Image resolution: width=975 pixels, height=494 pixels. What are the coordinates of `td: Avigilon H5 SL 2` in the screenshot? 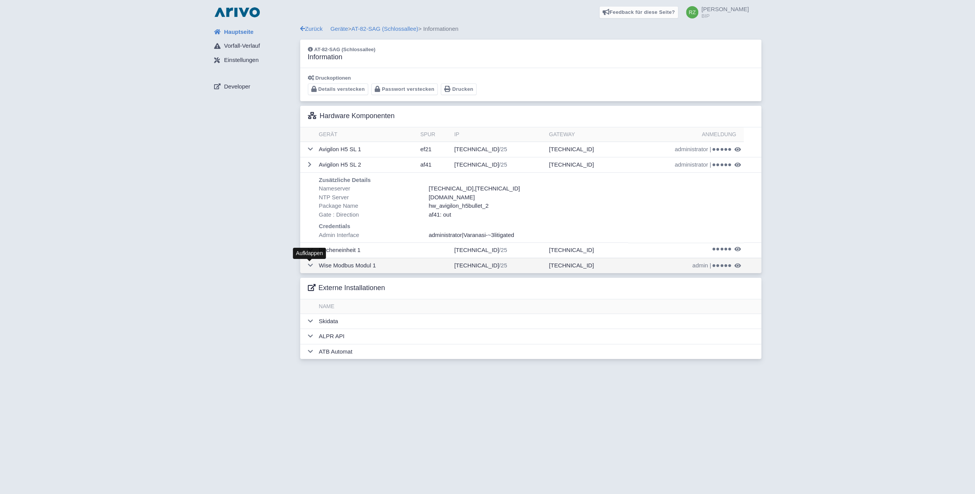 It's located at (367, 165).